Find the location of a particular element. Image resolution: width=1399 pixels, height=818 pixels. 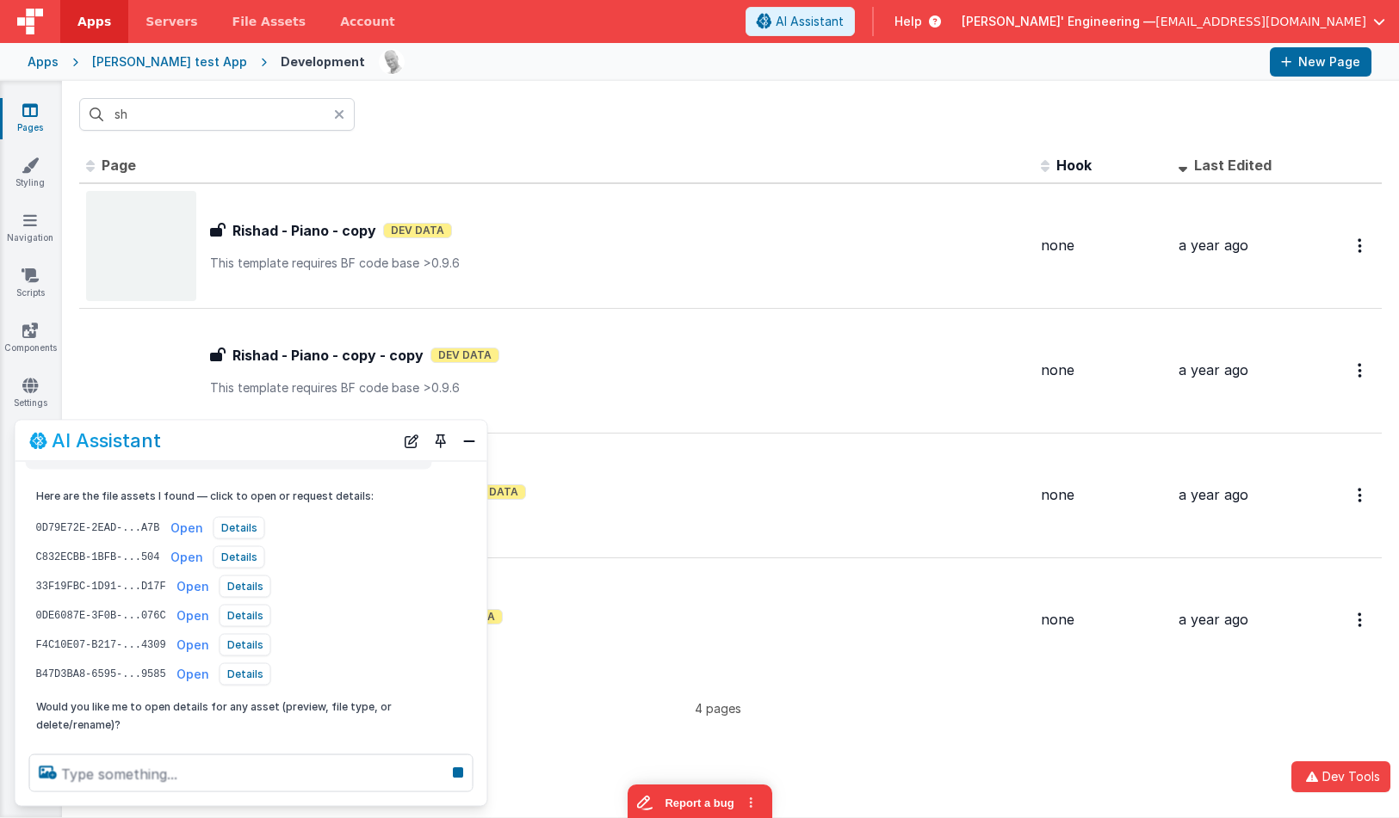

span: Help is located at coordinates (908, 22).